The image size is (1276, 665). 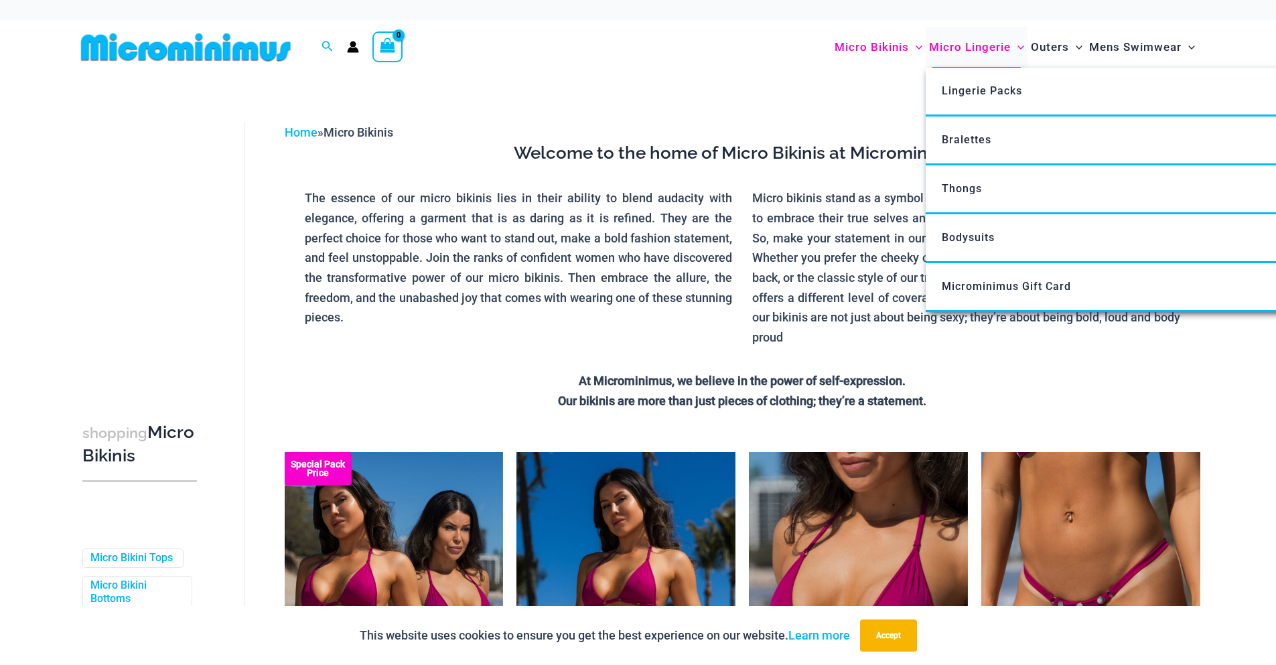 I want to click on h3: Micro Bikinis, so click(x=139, y=444).